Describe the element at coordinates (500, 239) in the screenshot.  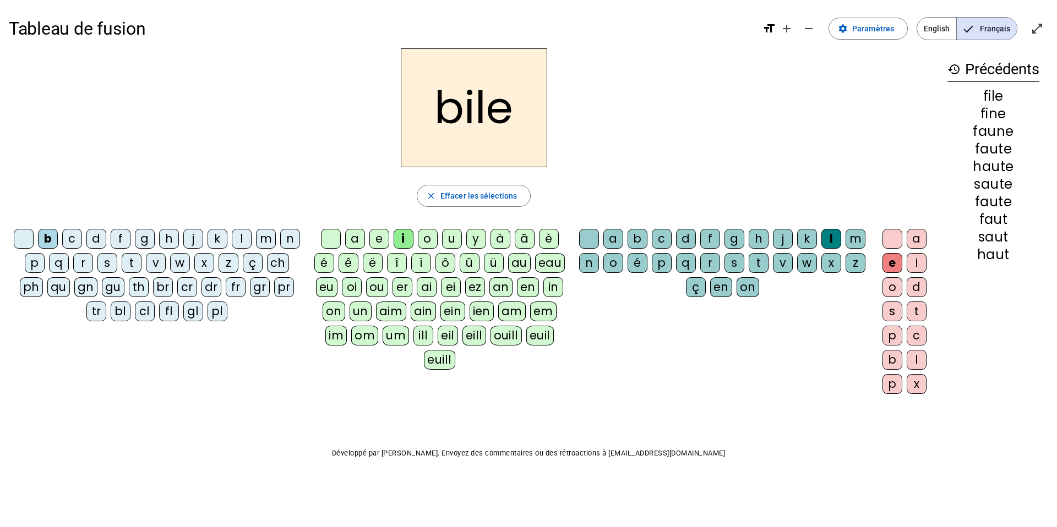
I see `div: à` at that location.